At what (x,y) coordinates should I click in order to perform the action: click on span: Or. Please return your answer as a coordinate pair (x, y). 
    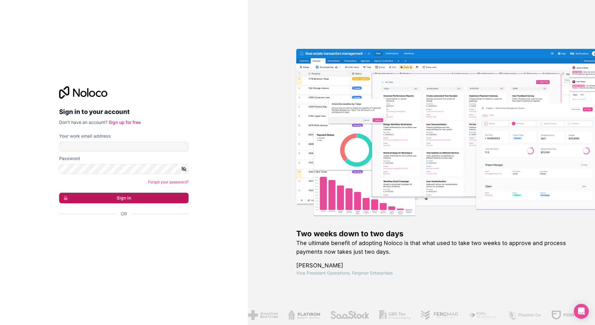
    Looking at the image, I should click on (124, 214).